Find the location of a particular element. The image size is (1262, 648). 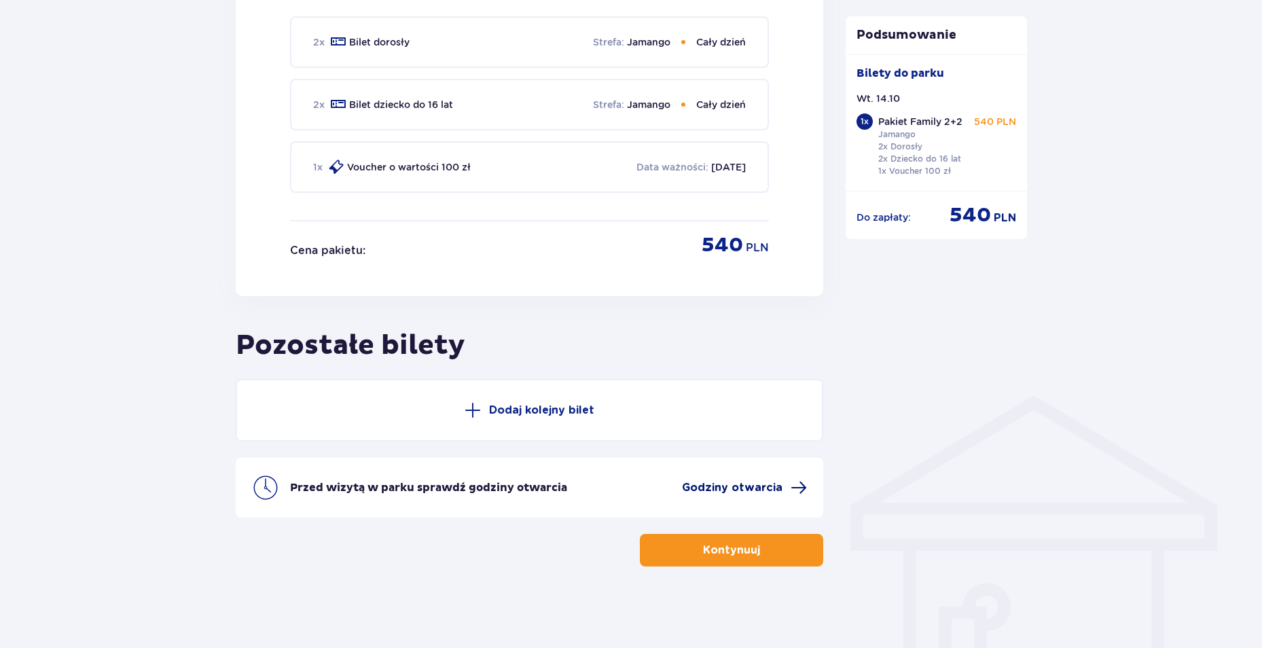

p: Bilet dziecko do 16 lat is located at coordinates (401, 105).